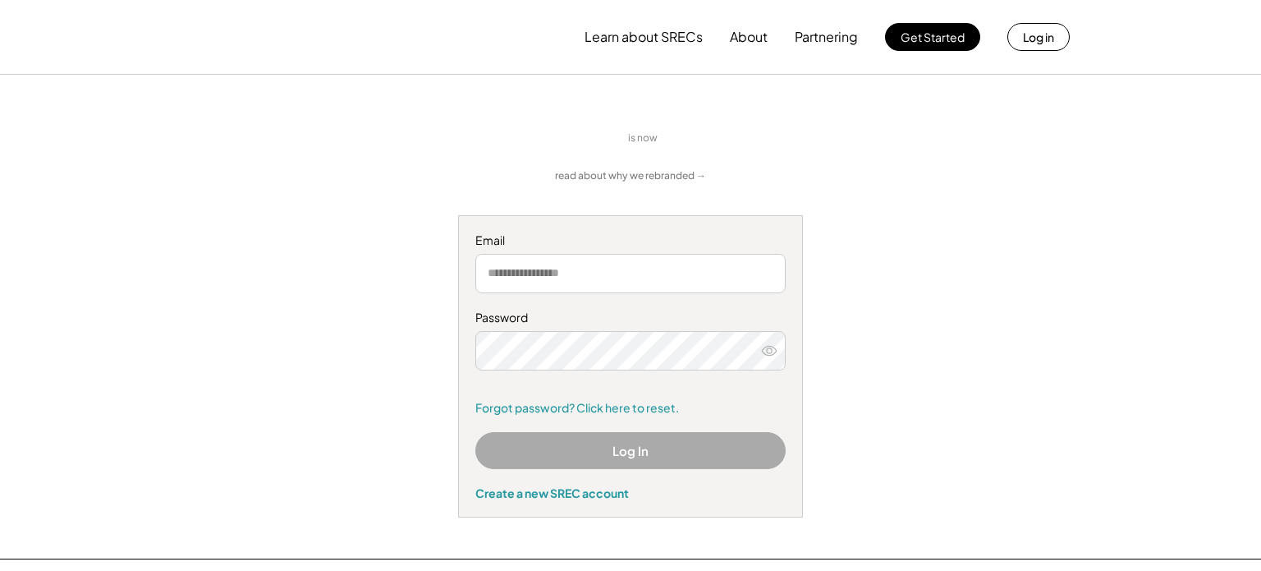 The image size is (1261, 571). What do you see at coordinates (647, 138) in the screenshot?
I see `div: is now` at bounding box center [647, 138].